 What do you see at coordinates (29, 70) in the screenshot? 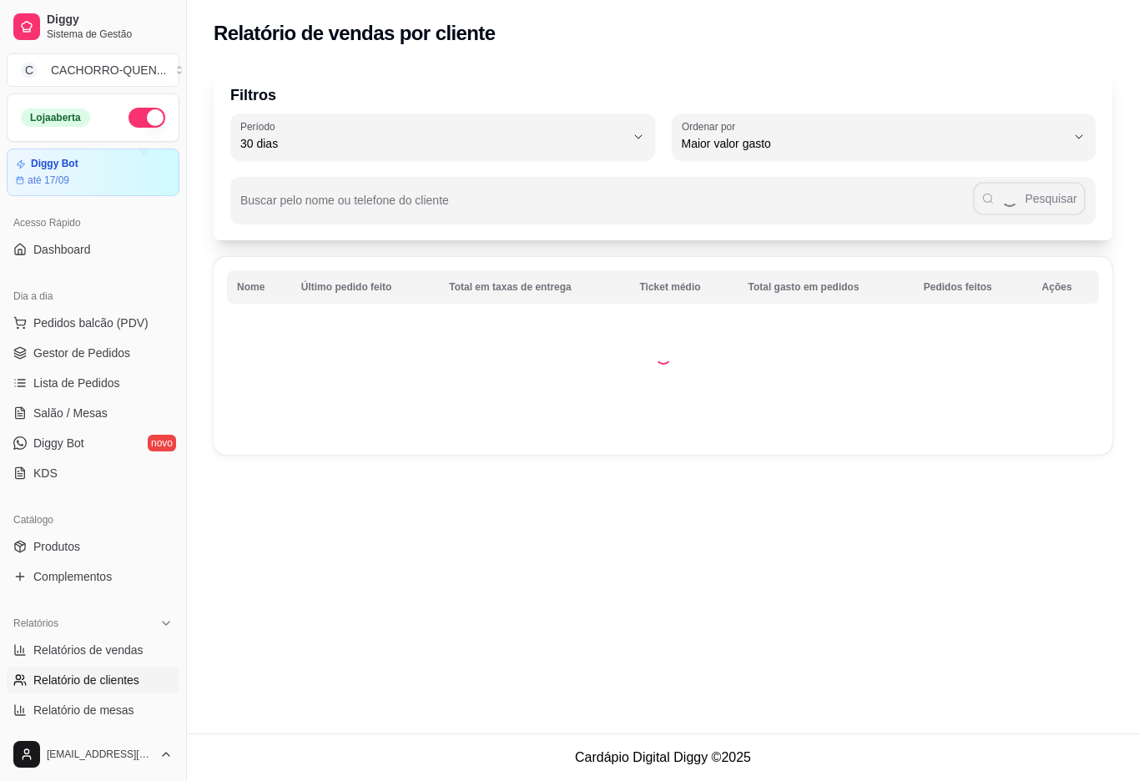
I see `span: C` at bounding box center [29, 70].